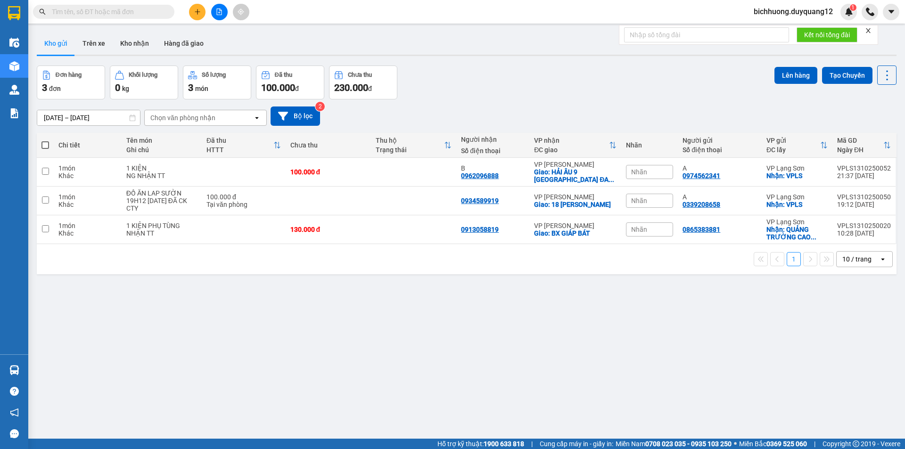 The image size is (905, 449). I want to click on input: Tìm tên, số ĐT hoặc mã đơn, so click(107, 12).